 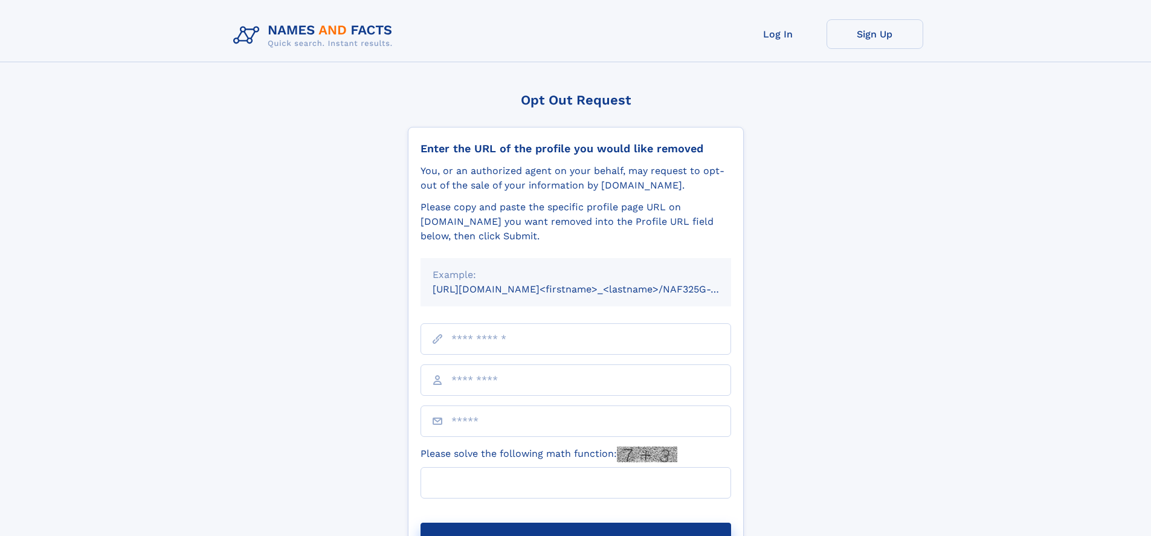 What do you see at coordinates (576, 100) in the screenshot?
I see `div: Opt Out Request` at bounding box center [576, 100].